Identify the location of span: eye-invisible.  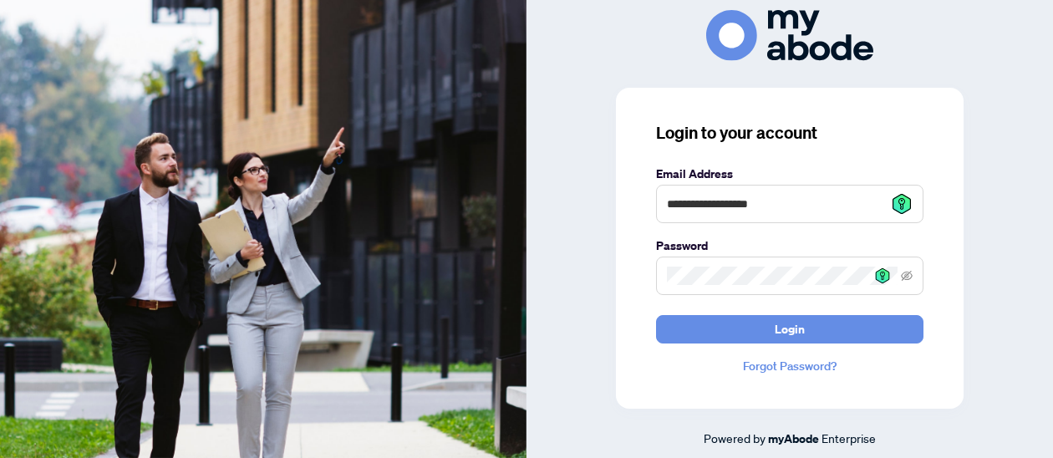
(907, 276).